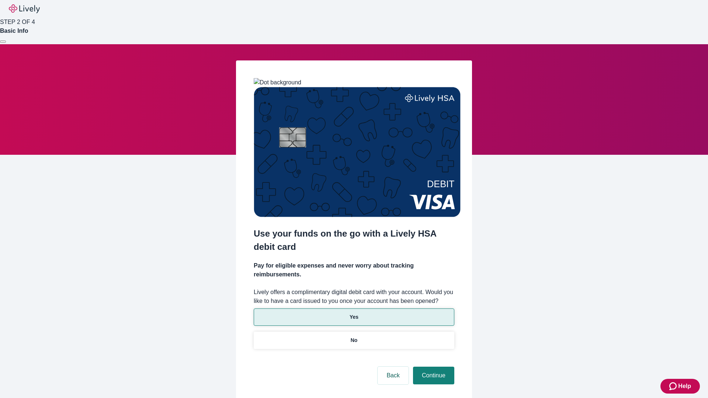 The width and height of the screenshot is (708, 398). What do you see at coordinates (354, 341) in the screenshot?
I see `p: No` at bounding box center [354, 341].